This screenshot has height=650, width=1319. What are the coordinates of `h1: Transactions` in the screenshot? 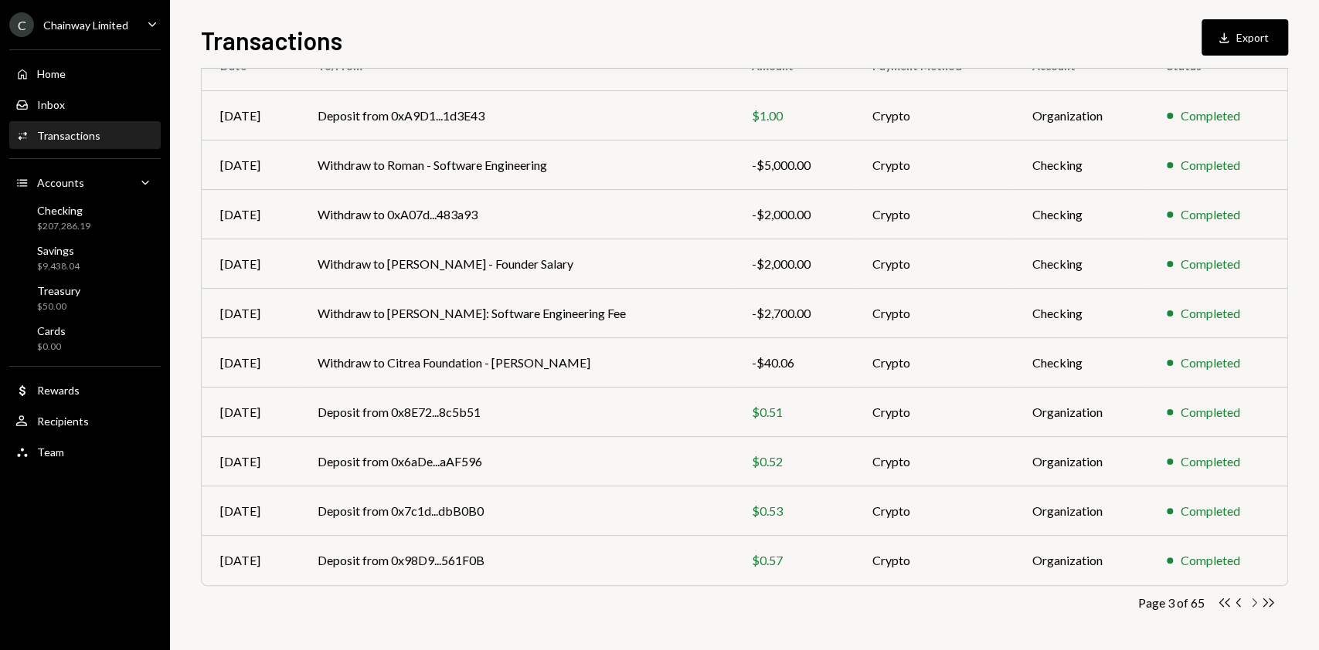 It's located at (271, 40).